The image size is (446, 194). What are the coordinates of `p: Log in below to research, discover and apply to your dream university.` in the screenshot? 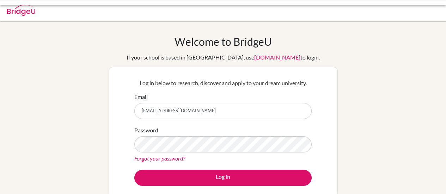 It's located at (223, 83).